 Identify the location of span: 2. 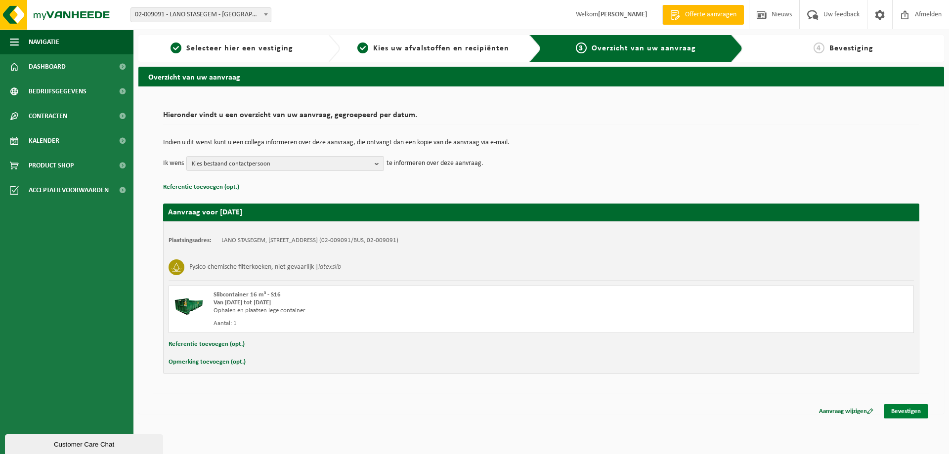
(363, 48).